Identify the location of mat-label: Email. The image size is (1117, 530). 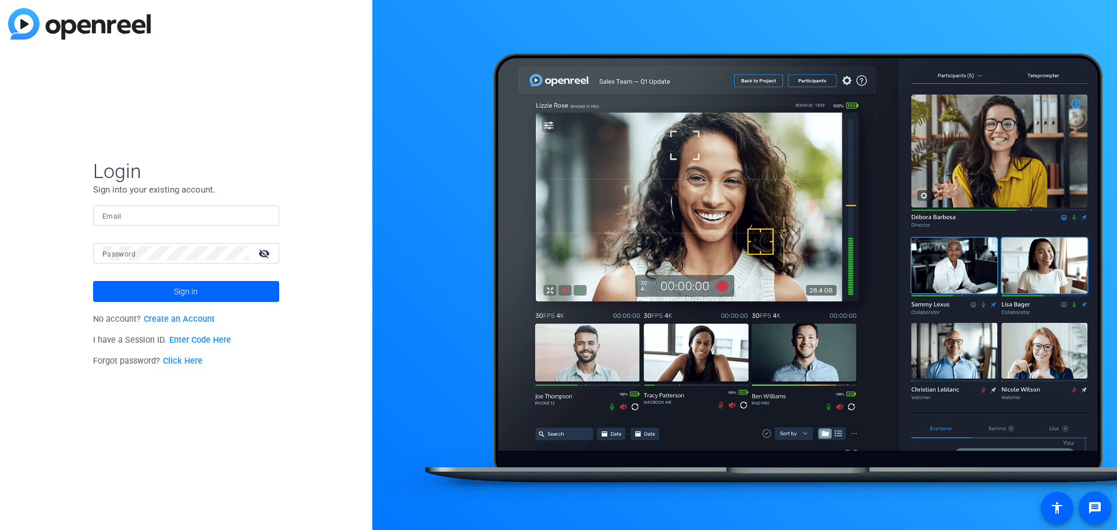
(112, 216).